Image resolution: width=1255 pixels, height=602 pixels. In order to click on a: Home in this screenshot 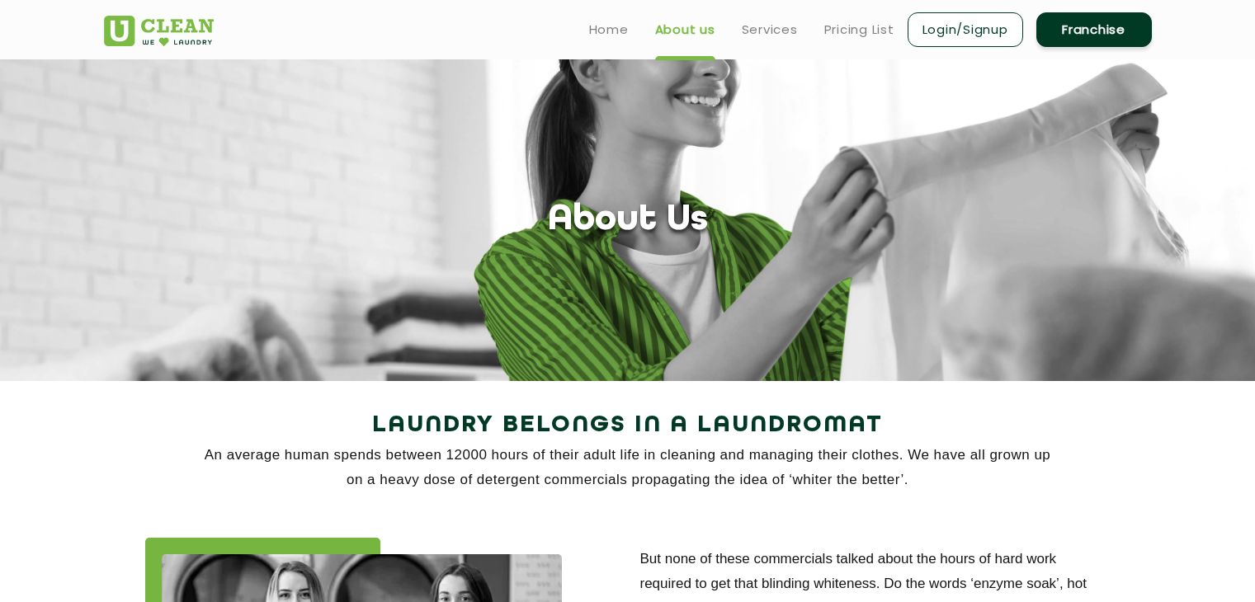, I will do `click(609, 30)`.